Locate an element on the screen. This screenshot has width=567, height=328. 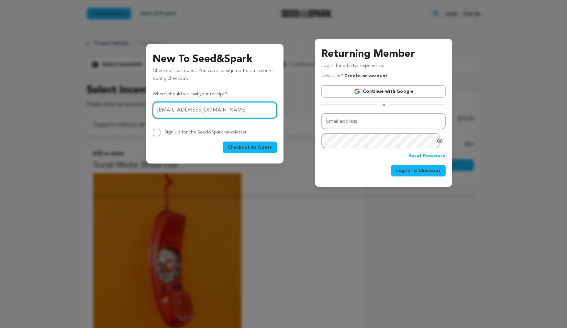
span: Checkout As Guest is located at coordinates (250, 148).